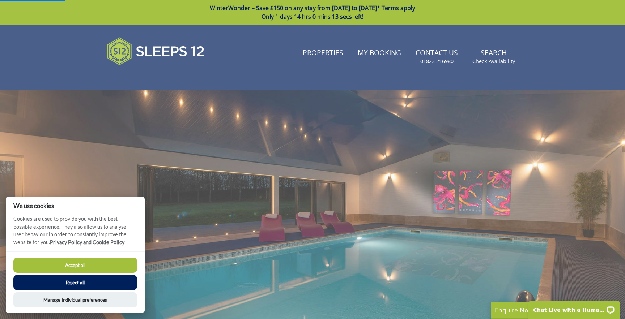  Describe the element at coordinates (75, 265) in the screenshot. I see `button: Accept all` at that location.